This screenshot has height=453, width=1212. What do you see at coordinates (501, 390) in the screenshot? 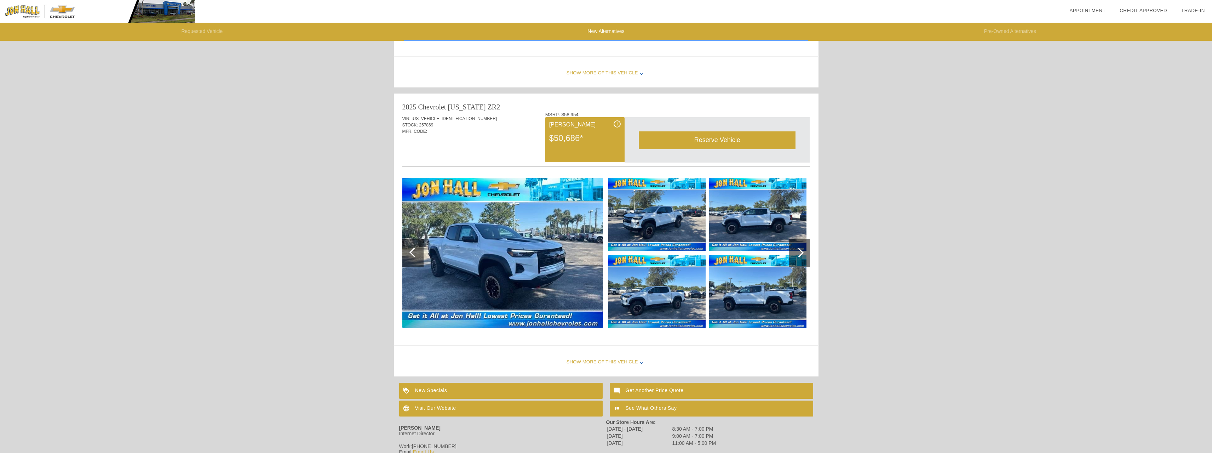
I see `a: New Specials` at bounding box center [501, 390].